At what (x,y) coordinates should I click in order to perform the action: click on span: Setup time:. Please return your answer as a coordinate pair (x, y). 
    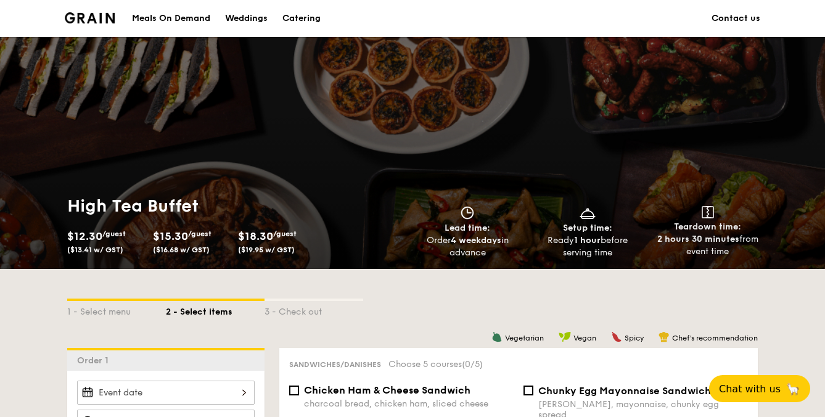
    Looking at the image, I should click on (588, 228).